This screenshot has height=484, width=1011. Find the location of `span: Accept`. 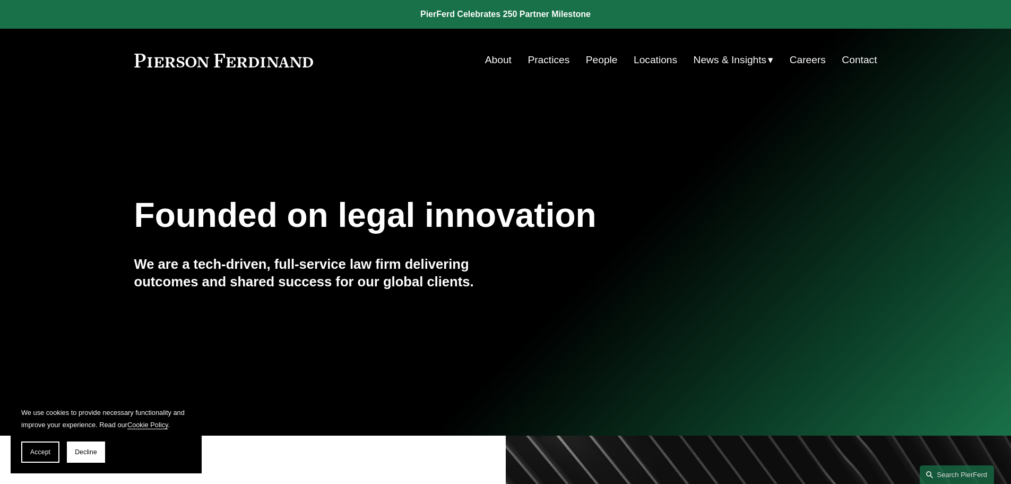

span: Accept is located at coordinates (40, 452).